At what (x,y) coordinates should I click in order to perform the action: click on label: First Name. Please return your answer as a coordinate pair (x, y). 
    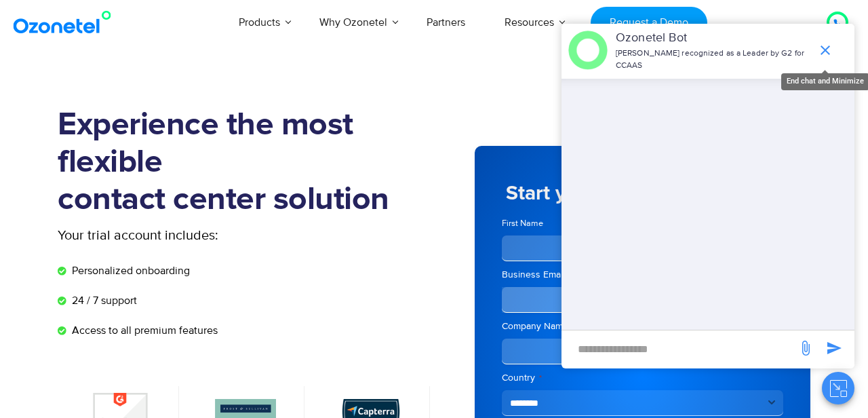
    Looking at the image, I should click on (570, 223).